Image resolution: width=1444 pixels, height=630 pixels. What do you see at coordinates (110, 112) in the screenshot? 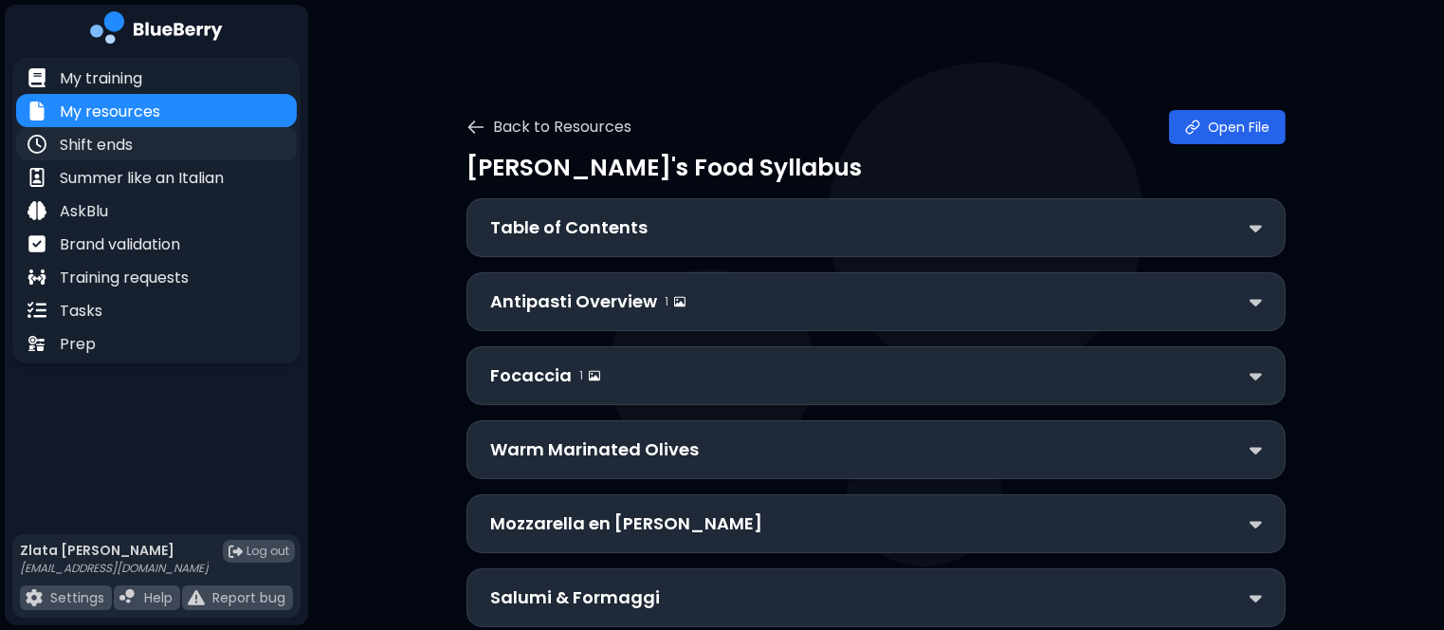
I see `p: My resources` at bounding box center [110, 112].